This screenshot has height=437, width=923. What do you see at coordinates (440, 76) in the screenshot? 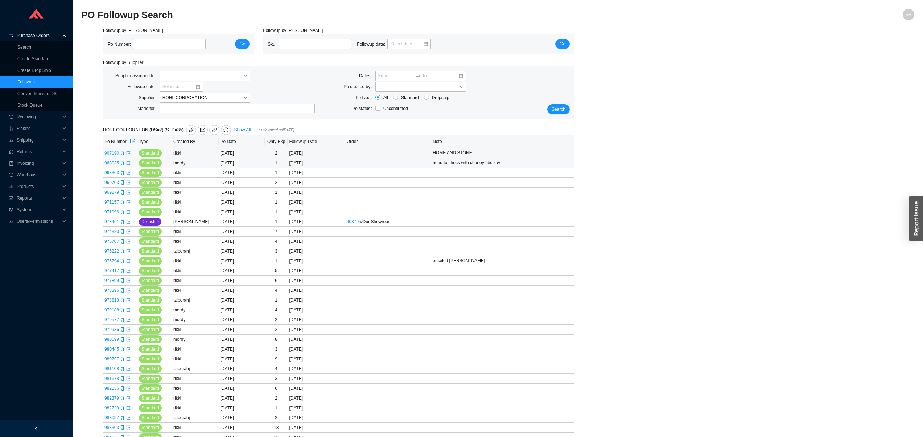
I see `input: To` at bounding box center [440, 76].